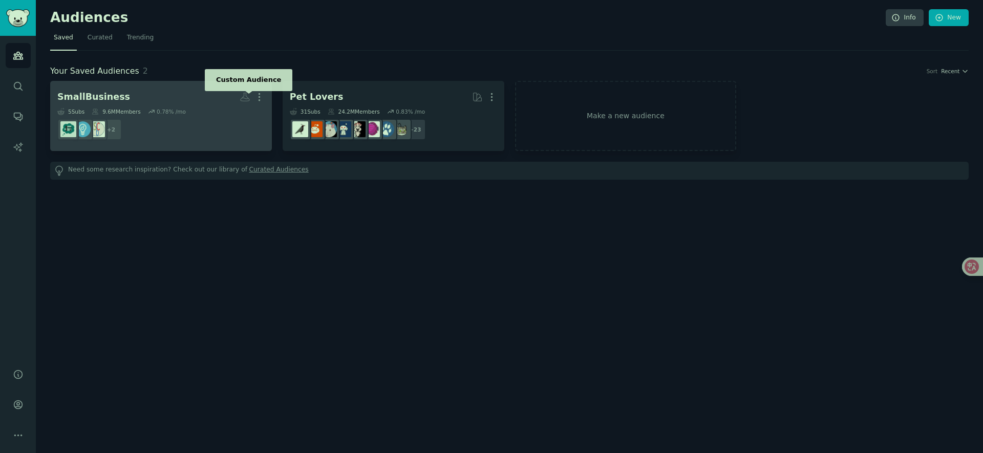 This screenshot has height=453, width=983. I want to click on img: Entrepreneur, so click(82, 129).